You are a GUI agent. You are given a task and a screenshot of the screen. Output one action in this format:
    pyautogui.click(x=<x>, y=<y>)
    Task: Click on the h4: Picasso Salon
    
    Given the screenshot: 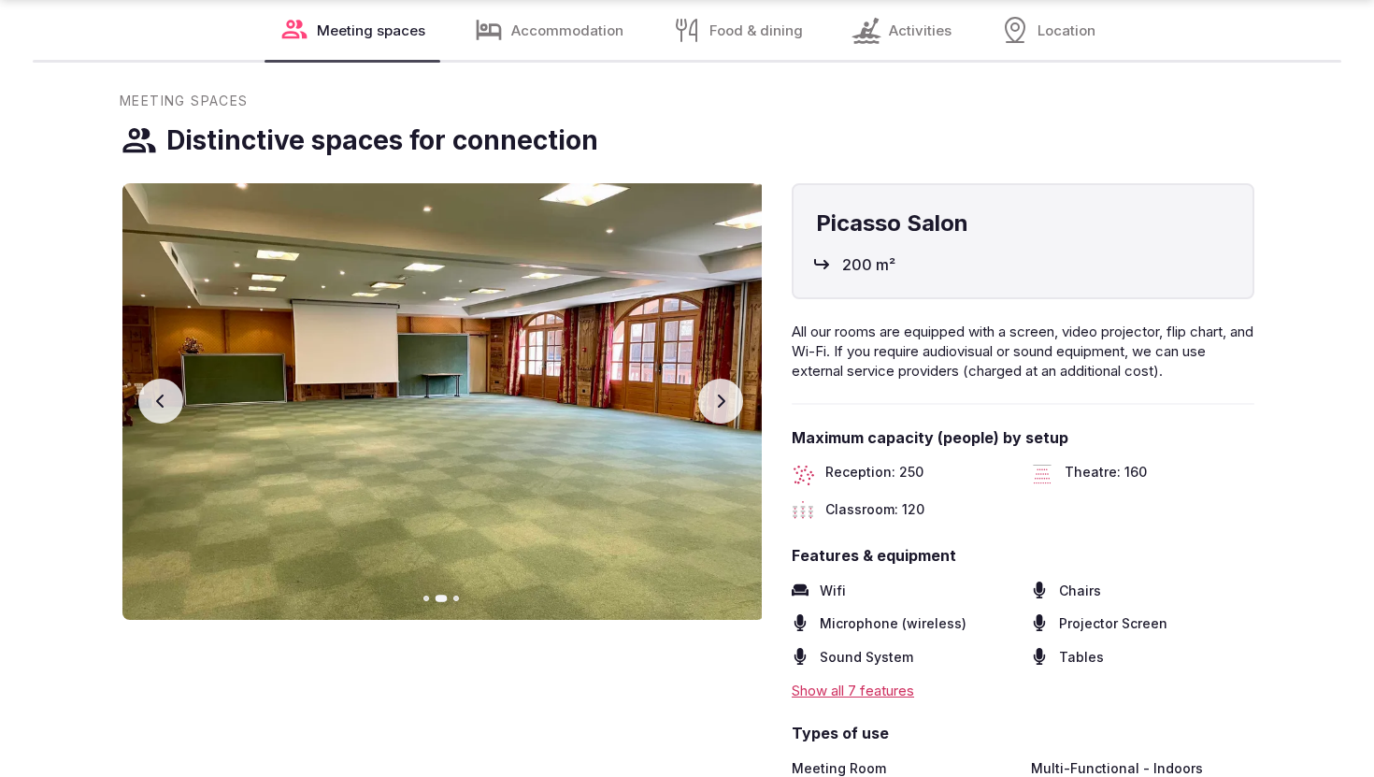 What is the action you would take?
    pyautogui.click(x=1023, y=223)
    